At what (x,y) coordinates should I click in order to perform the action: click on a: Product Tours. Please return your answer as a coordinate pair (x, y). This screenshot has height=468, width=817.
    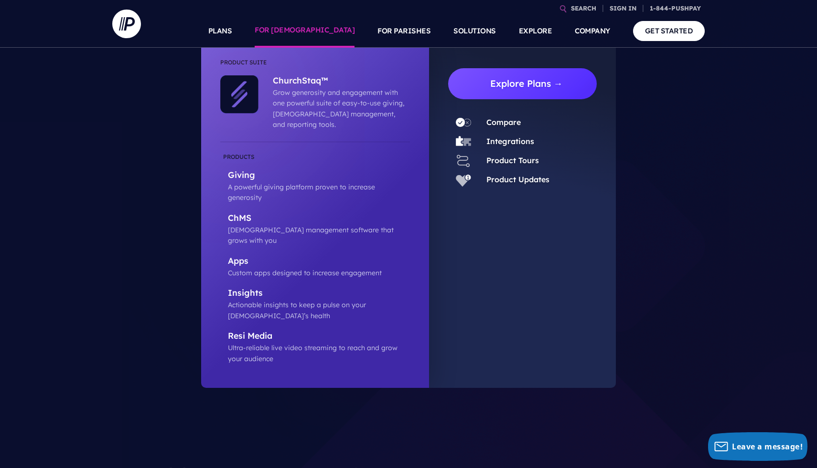
    Looking at the image, I should click on (512, 160).